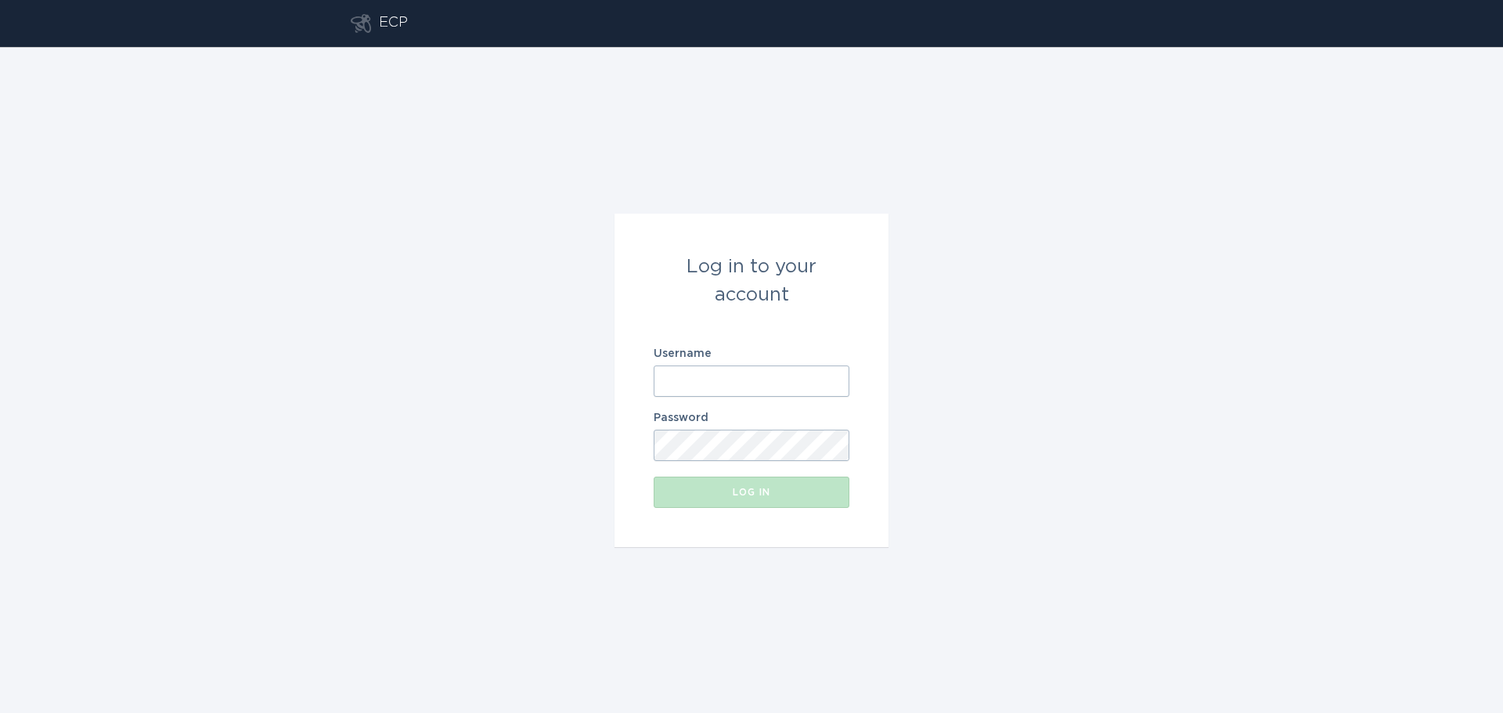 Image resolution: width=1503 pixels, height=713 pixels. Describe the element at coordinates (751, 281) in the screenshot. I see `div: Log in to your account` at that location.